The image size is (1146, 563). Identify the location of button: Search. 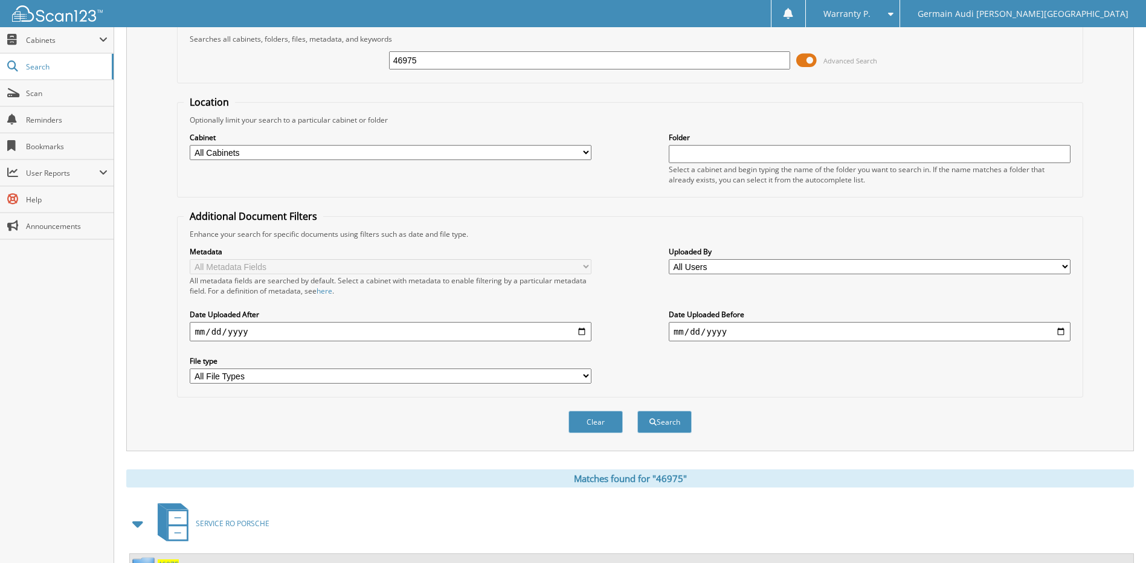
(664, 421).